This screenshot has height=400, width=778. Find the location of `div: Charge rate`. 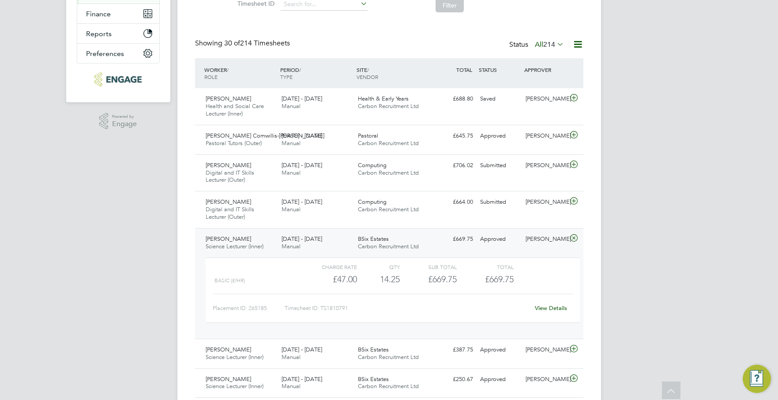

div: Charge rate is located at coordinates (328, 267).